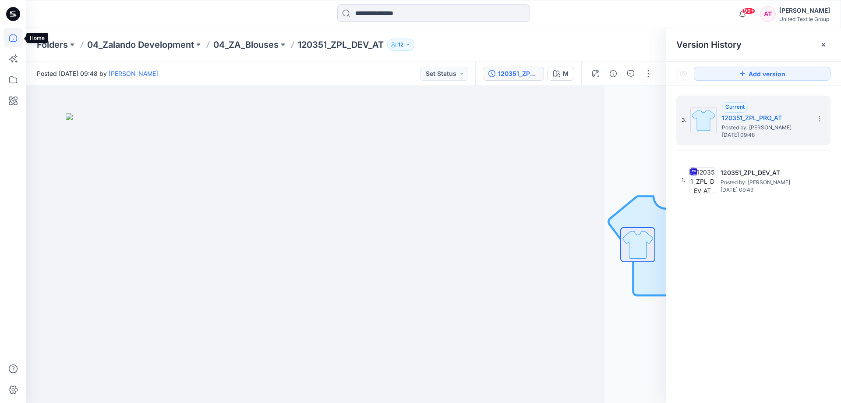  Describe the element at coordinates (684, 74) in the screenshot. I see `button: Show Hidden Versions` at that location.